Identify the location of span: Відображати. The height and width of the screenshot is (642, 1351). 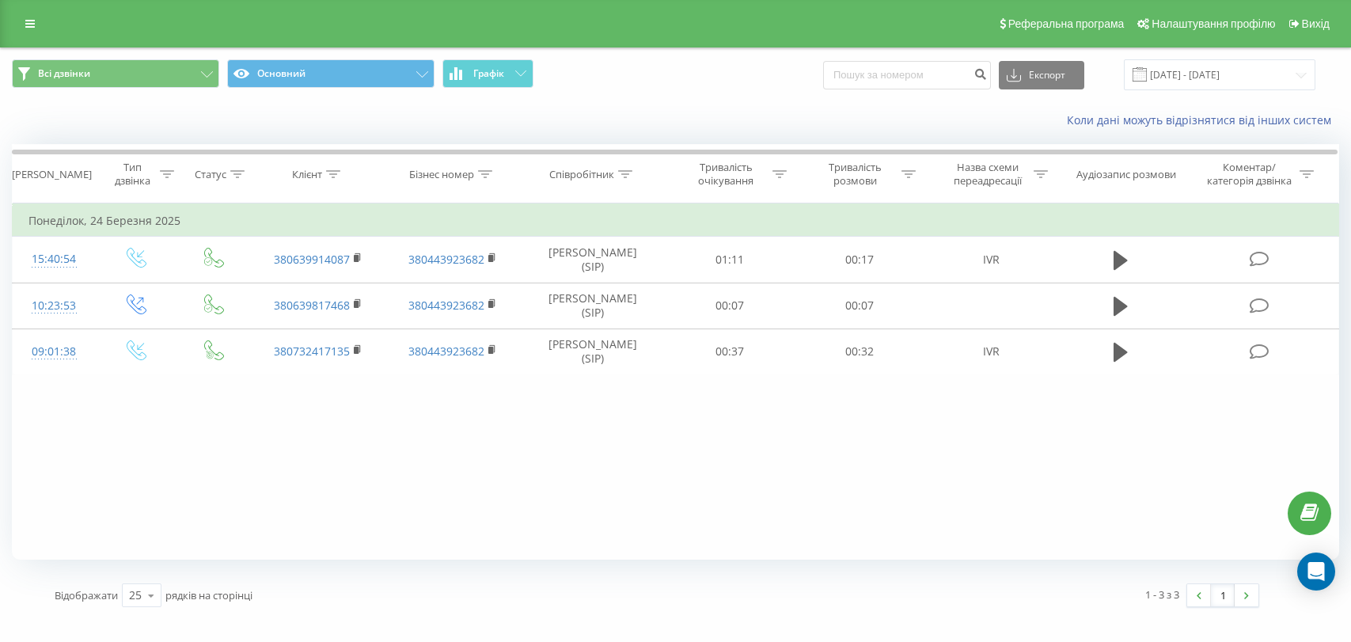
(86, 595).